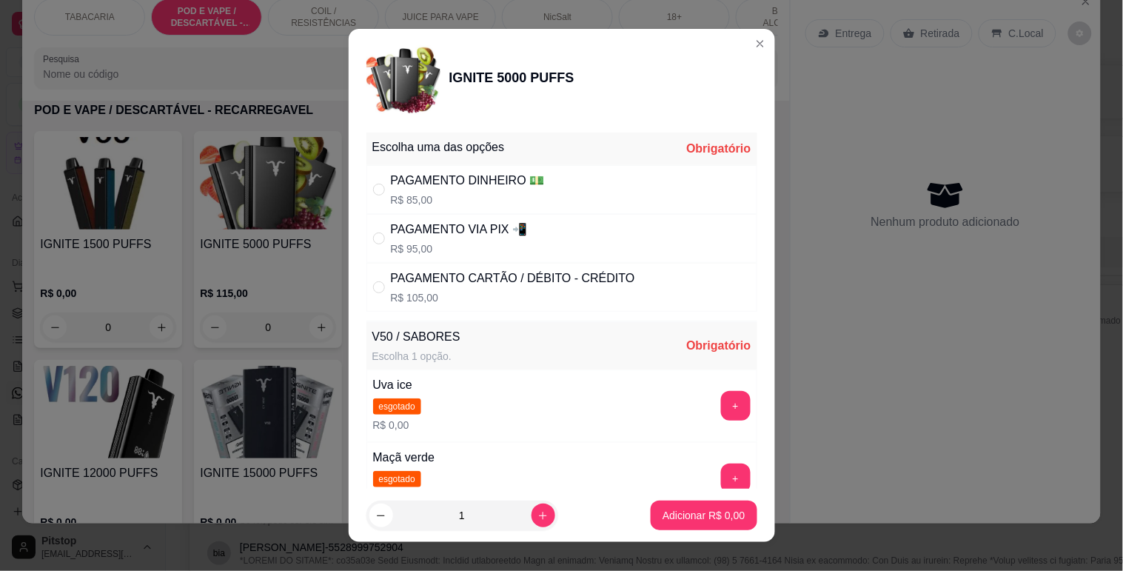 The width and height of the screenshot is (1123, 571). Describe the element at coordinates (513, 298) in the screenshot. I see `p: R$ 105,00` at that location.